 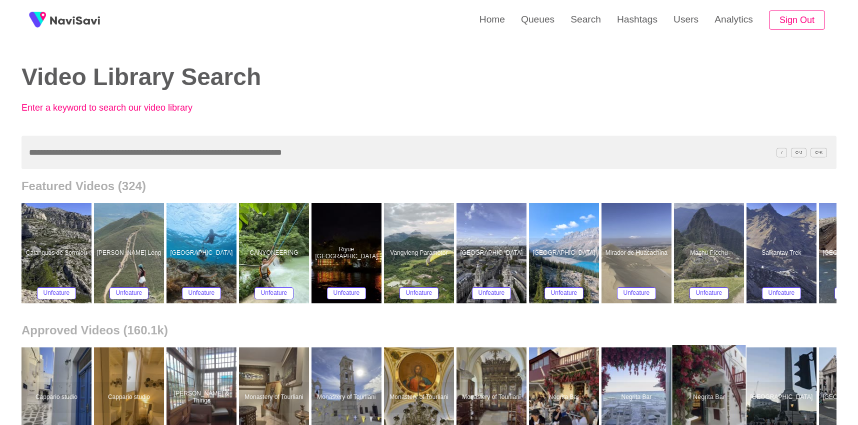 I want to click on a: Machu PicchuMachu PicchuUnfeature, so click(x=710, y=253).